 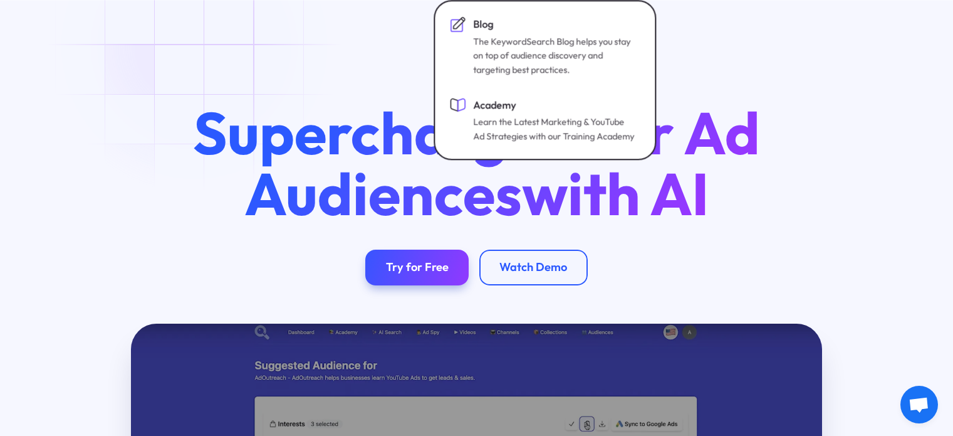 I want to click on div: Watch Demo, so click(x=533, y=267).